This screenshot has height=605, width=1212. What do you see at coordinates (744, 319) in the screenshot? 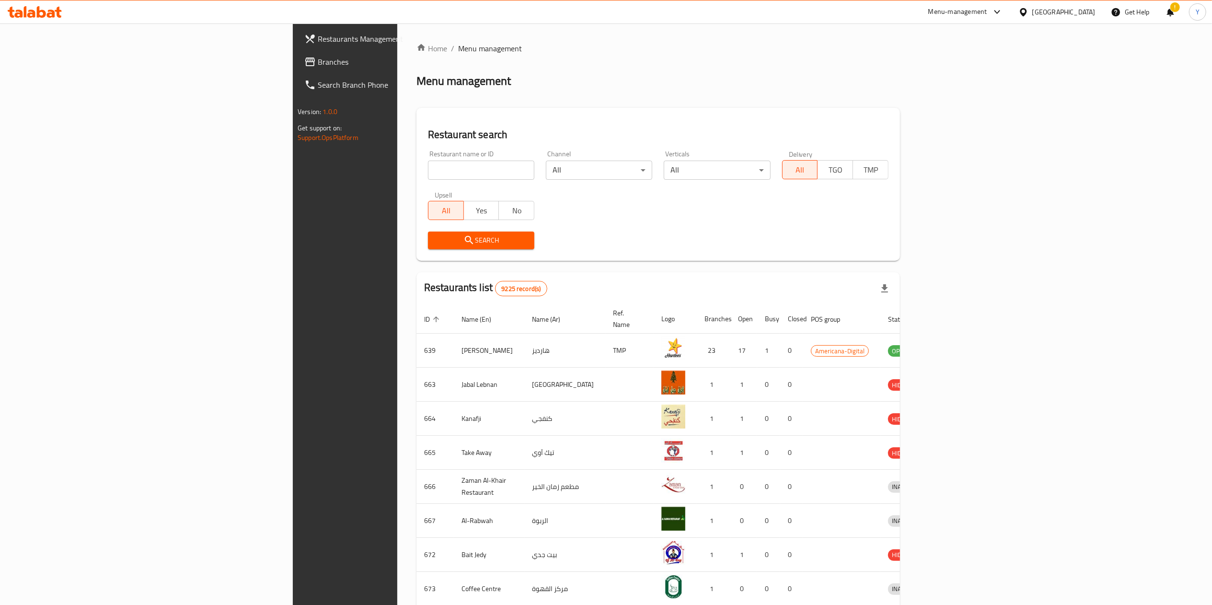
I see `th: Open` at bounding box center [744, 319].